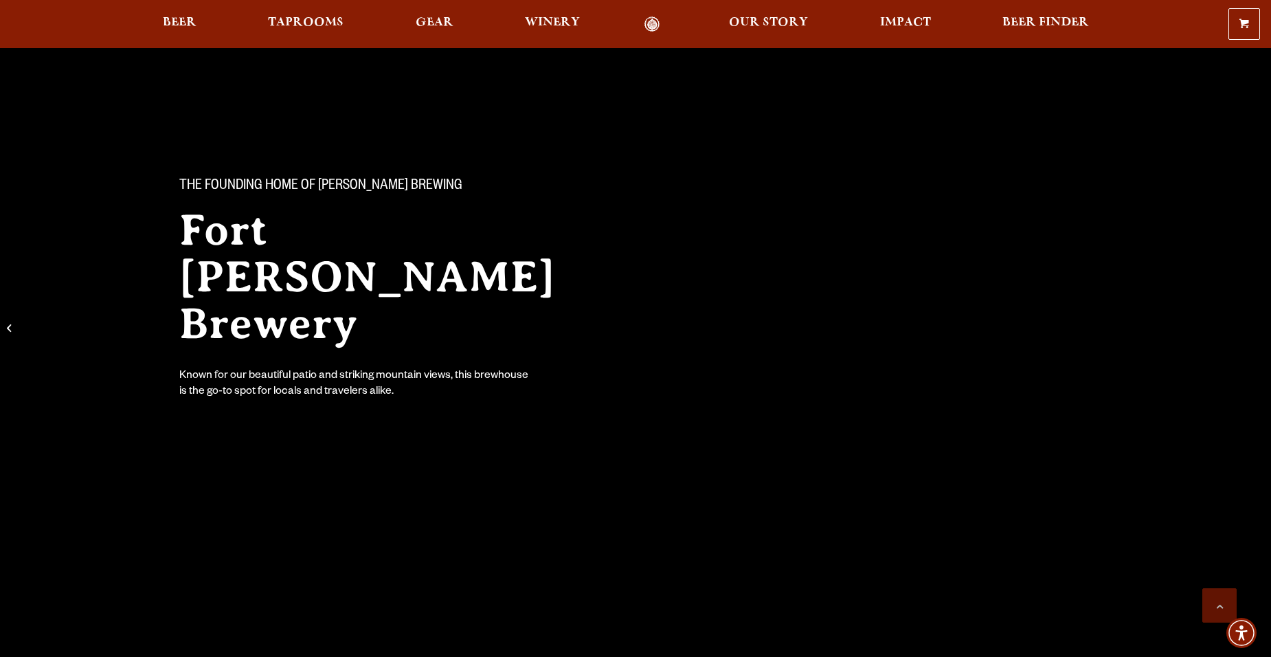  What do you see at coordinates (768, 24) in the screenshot?
I see `a: Our Story` at bounding box center [768, 24].